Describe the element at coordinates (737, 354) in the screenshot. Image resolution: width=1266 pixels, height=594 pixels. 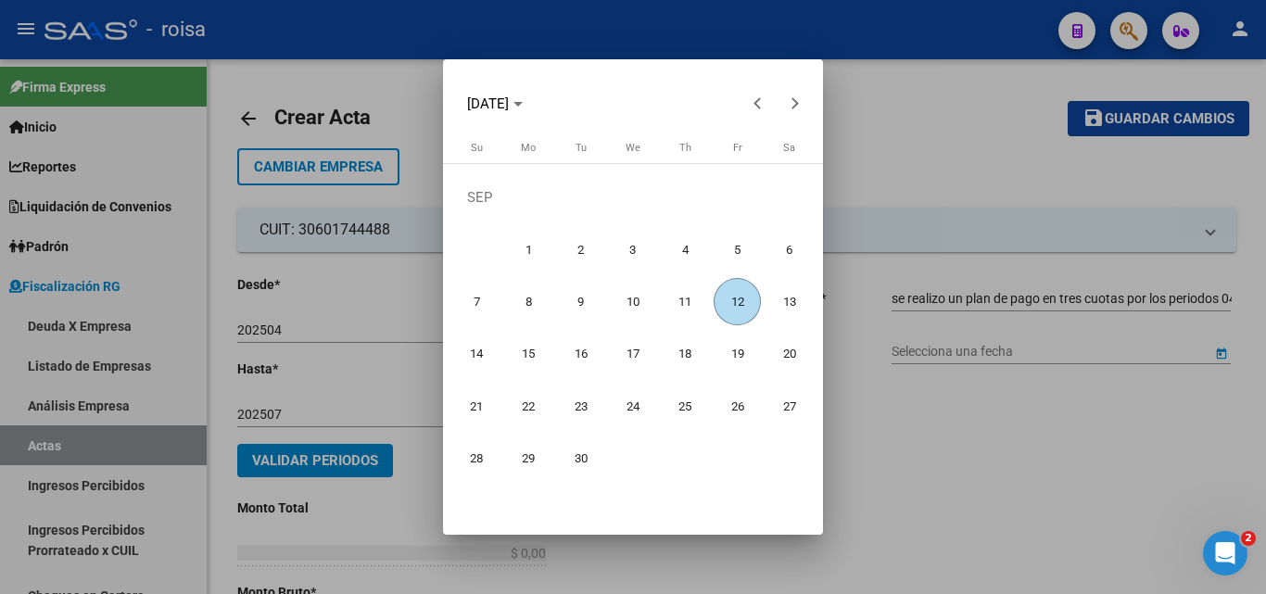
I see `button: September 19, 2025` at that location.